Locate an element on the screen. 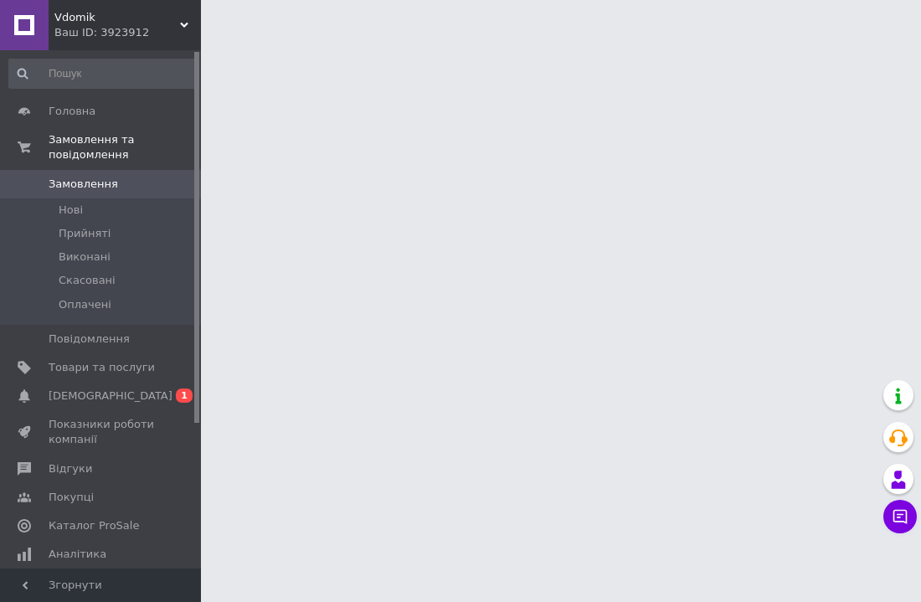  span: Нові is located at coordinates (70, 210).